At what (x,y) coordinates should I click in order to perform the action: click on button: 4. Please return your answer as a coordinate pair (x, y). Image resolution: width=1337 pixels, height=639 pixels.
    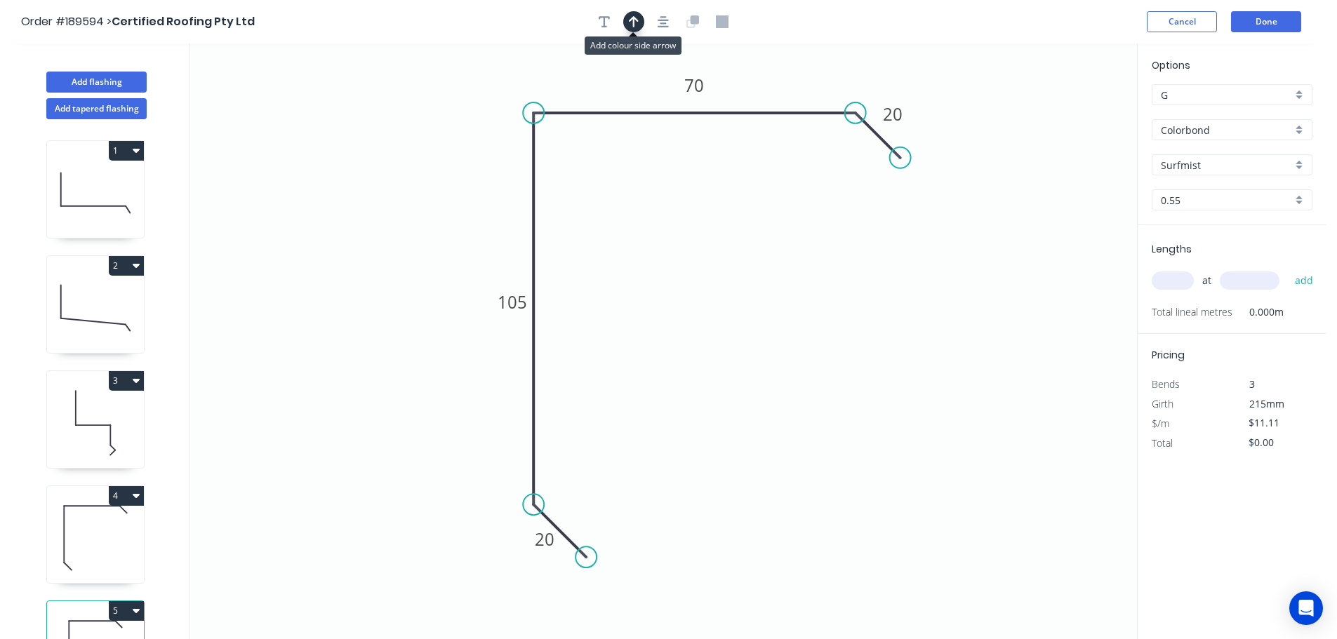
    Looking at the image, I should click on (126, 496).